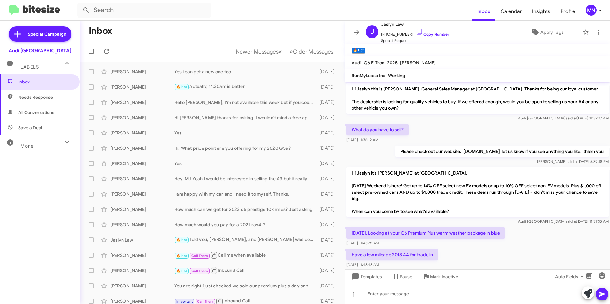  Describe the element at coordinates (27, 146) in the screenshot. I see `span: More` at that location.